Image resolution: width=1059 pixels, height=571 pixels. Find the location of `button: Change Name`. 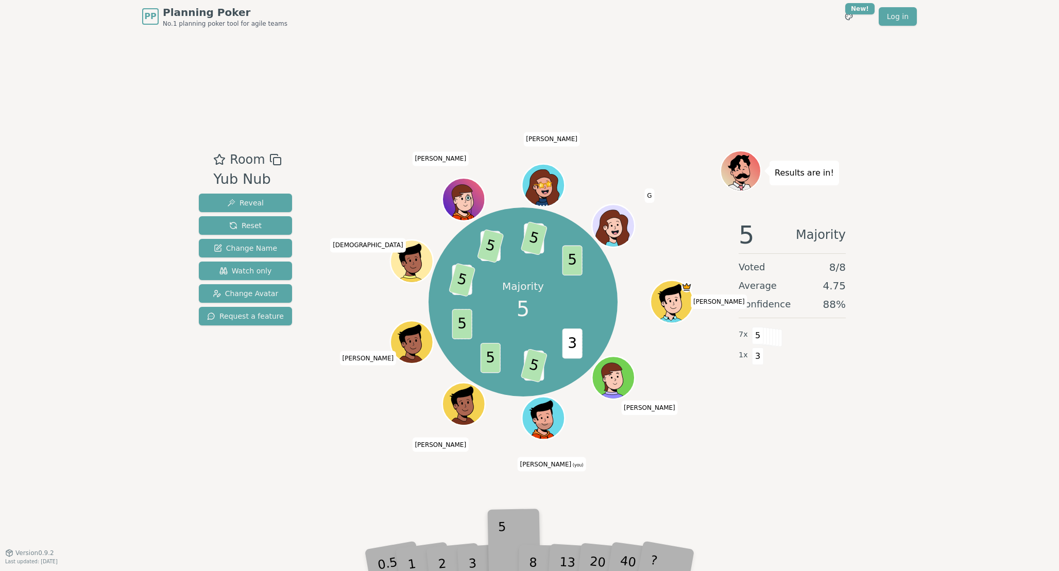

button: Change Name is located at coordinates (245, 248).